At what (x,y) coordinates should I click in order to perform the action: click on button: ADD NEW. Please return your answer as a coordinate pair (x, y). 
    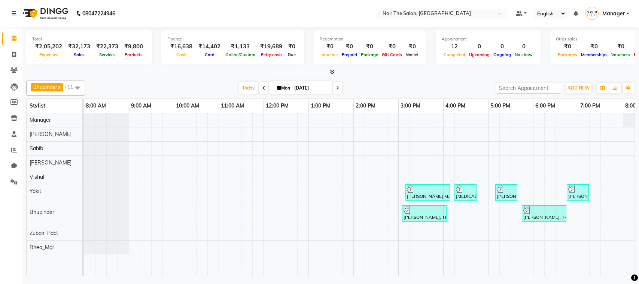
    Looking at the image, I should click on (578, 88).